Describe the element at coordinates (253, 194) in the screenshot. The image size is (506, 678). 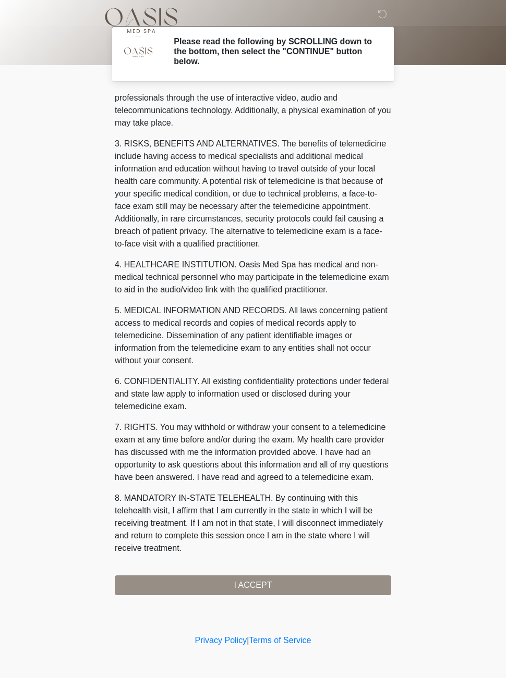
I see `p: 3. RISKS, BENEFITS AND ALTERNATIVES. The benefits of telemedicine include having access to medica...` at that location.